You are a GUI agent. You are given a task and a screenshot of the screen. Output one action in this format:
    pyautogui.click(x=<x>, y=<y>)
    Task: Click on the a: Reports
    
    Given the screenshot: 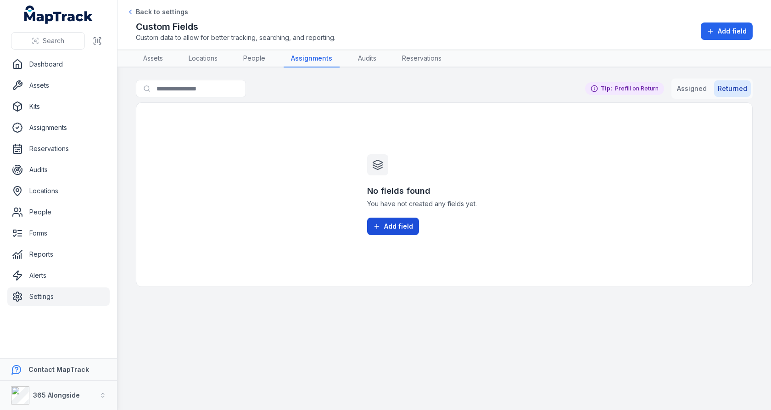 What is the action you would take?
    pyautogui.click(x=58, y=254)
    